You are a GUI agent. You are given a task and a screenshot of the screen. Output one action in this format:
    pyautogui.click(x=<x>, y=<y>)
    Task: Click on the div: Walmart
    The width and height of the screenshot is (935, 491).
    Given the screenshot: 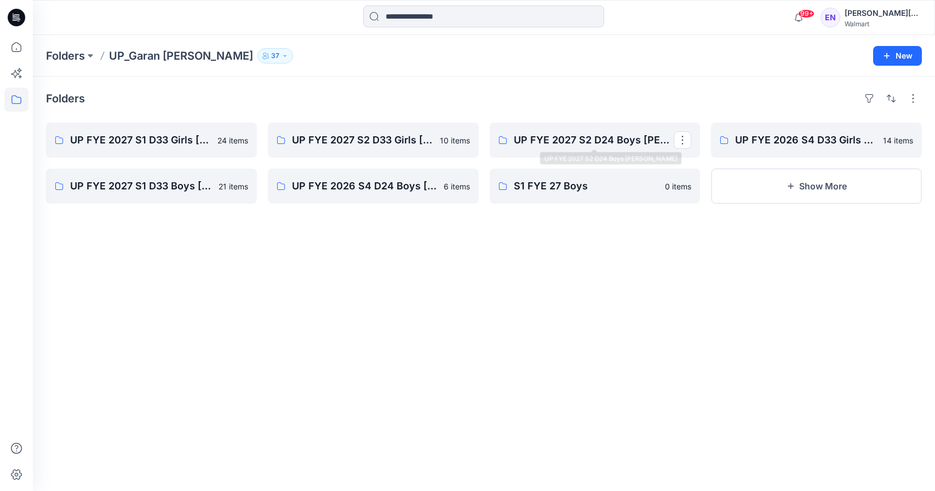 What is the action you would take?
    pyautogui.click(x=883, y=24)
    